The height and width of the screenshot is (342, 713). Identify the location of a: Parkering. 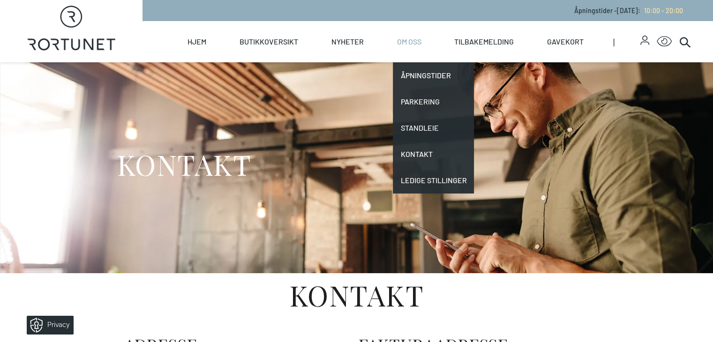
(433, 102).